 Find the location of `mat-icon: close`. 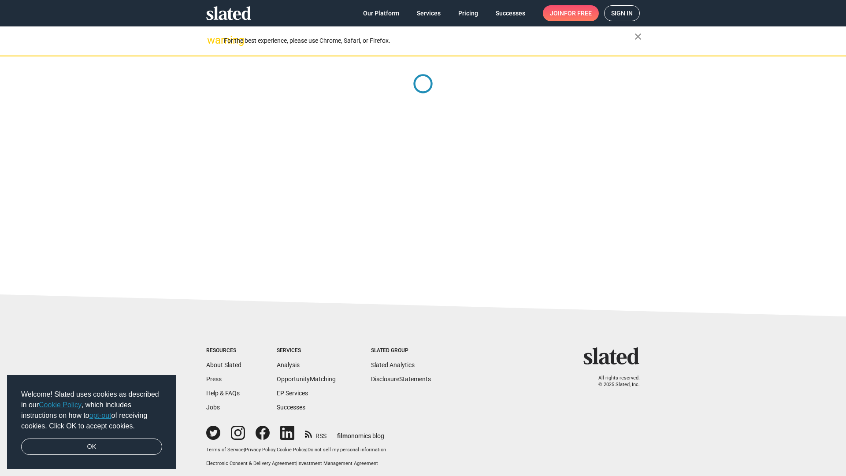

mat-icon: close is located at coordinates (638, 37).